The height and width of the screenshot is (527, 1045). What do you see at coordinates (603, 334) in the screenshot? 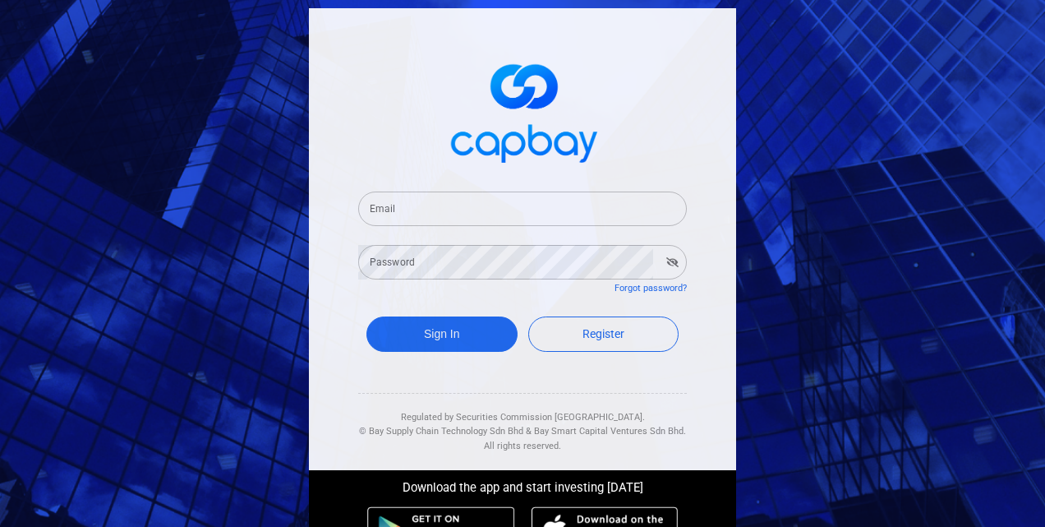
I see `span: Register` at bounding box center [603, 334].